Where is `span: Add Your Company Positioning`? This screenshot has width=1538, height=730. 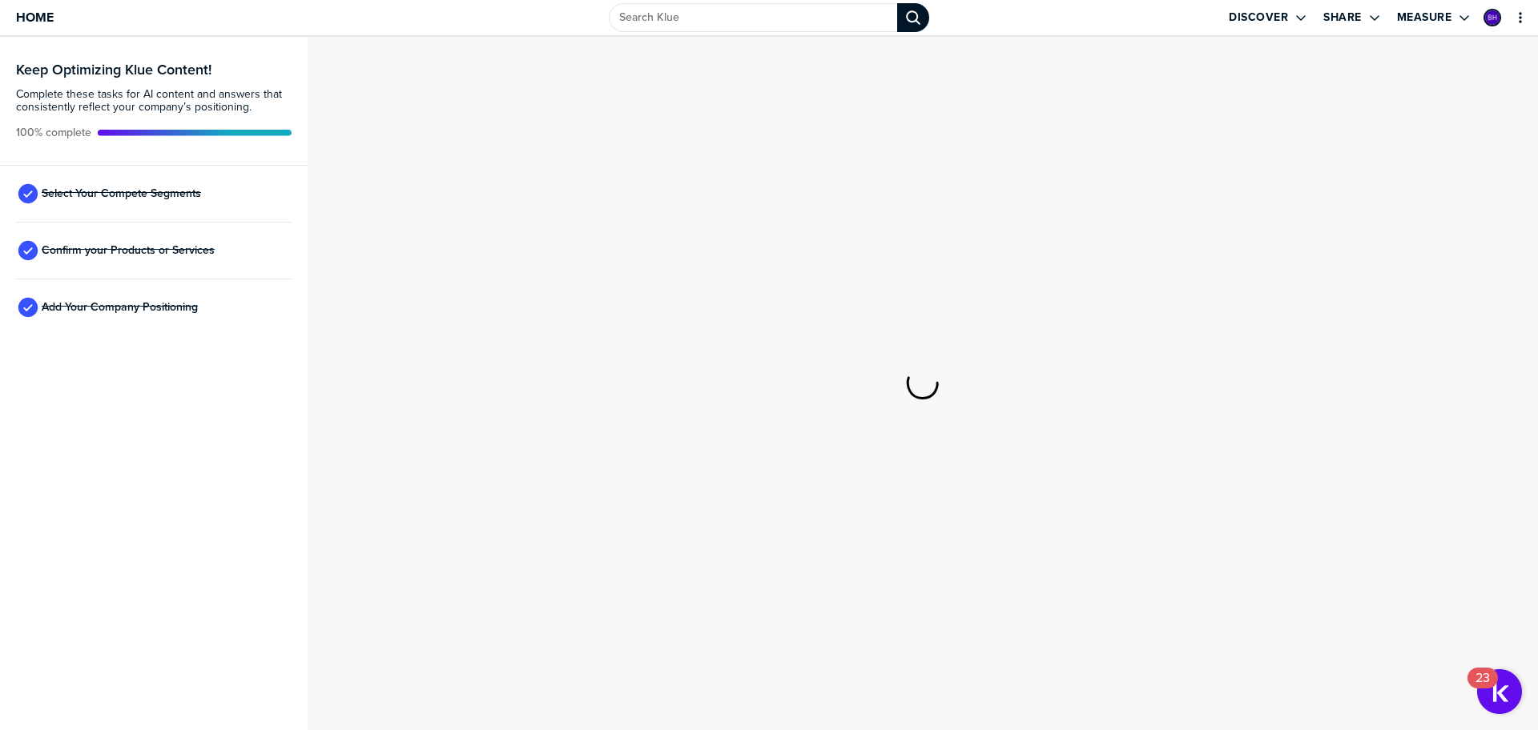
span: Add Your Company Positioning is located at coordinates (119, 308).